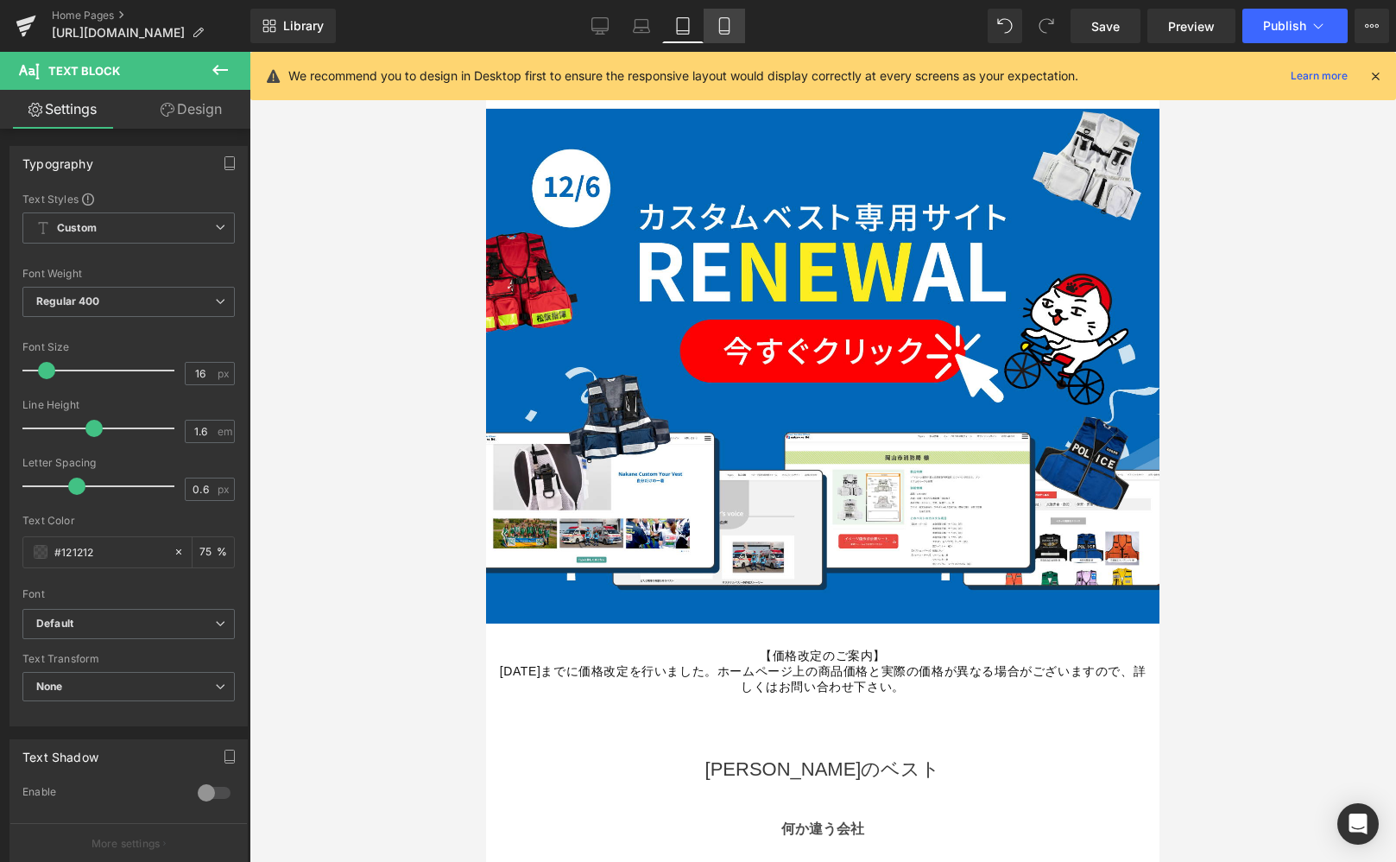 This screenshot has height=862, width=1396. Describe the element at coordinates (600, 26) in the screenshot. I see `a: Desktop` at that location.